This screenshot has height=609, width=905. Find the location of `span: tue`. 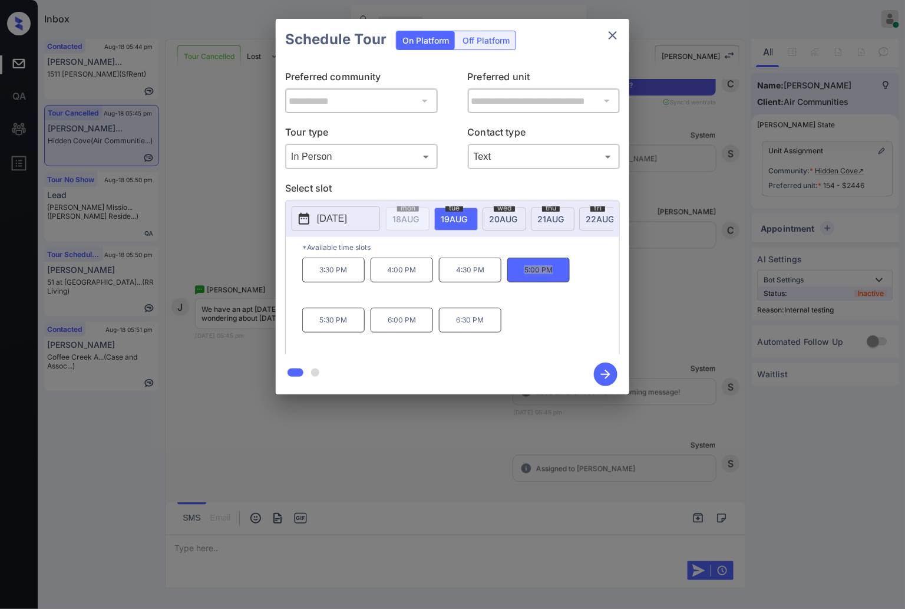

span: tue is located at coordinates (454, 208).